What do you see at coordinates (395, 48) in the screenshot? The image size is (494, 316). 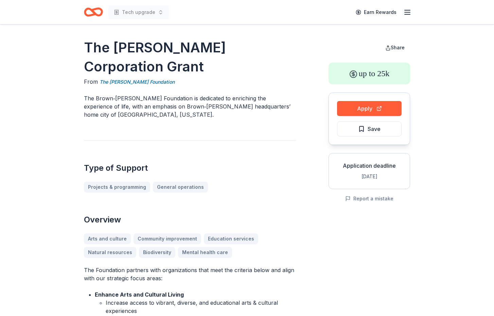 I see `button: Share` at bounding box center [395, 48].